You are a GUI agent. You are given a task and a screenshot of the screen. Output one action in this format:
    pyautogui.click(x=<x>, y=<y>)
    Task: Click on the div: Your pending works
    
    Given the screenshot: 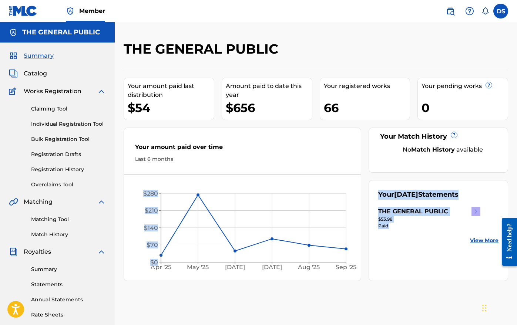 What is the action you would take?
    pyautogui.click(x=464, y=86)
    